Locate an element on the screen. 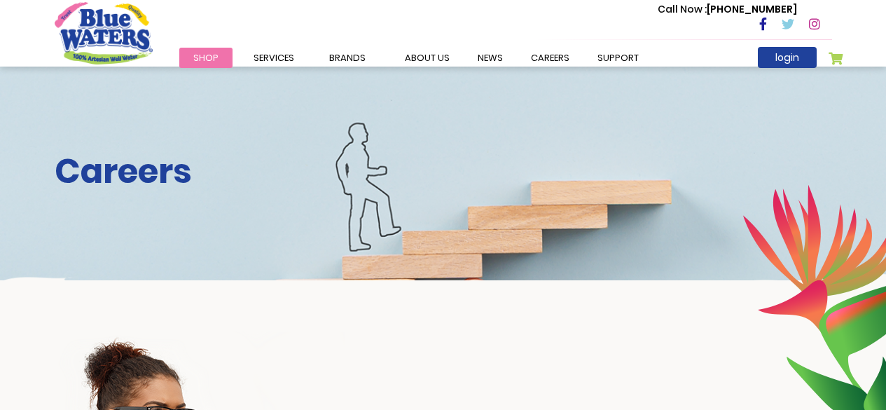 Image resolution: width=886 pixels, height=410 pixels. a: store logo is located at coordinates (104, 33).